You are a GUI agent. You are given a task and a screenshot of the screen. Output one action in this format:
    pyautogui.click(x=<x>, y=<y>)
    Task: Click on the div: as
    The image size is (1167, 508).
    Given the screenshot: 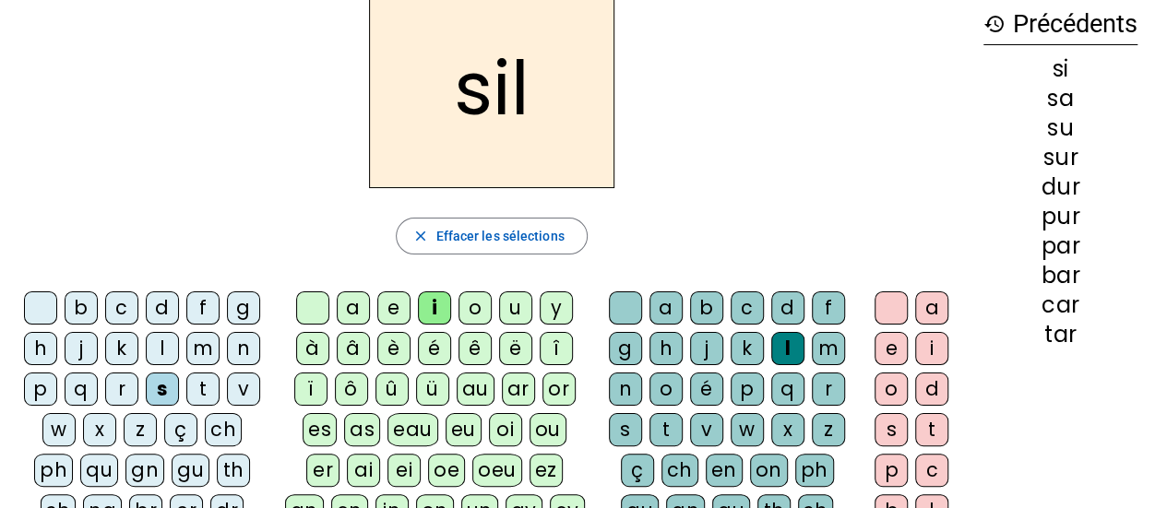 What is the action you would take?
    pyautogui.click(x=362, y=430)
    